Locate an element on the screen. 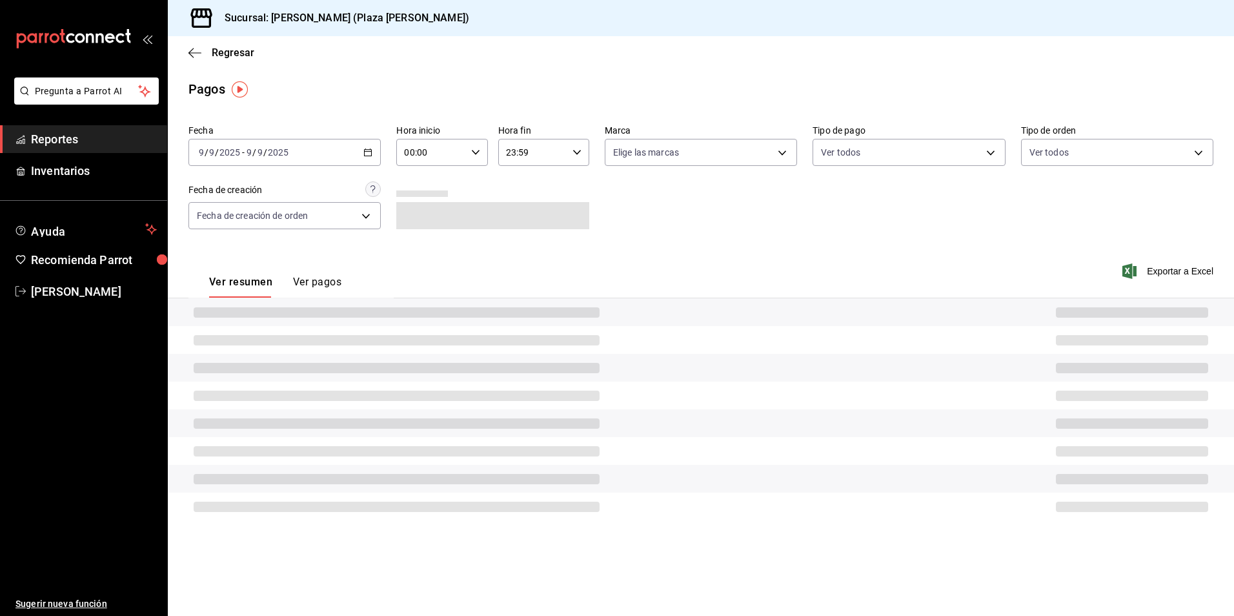 The width and height of the screenshot is (1234, 616). label: Hora fin is located at coordinates (544, 130).